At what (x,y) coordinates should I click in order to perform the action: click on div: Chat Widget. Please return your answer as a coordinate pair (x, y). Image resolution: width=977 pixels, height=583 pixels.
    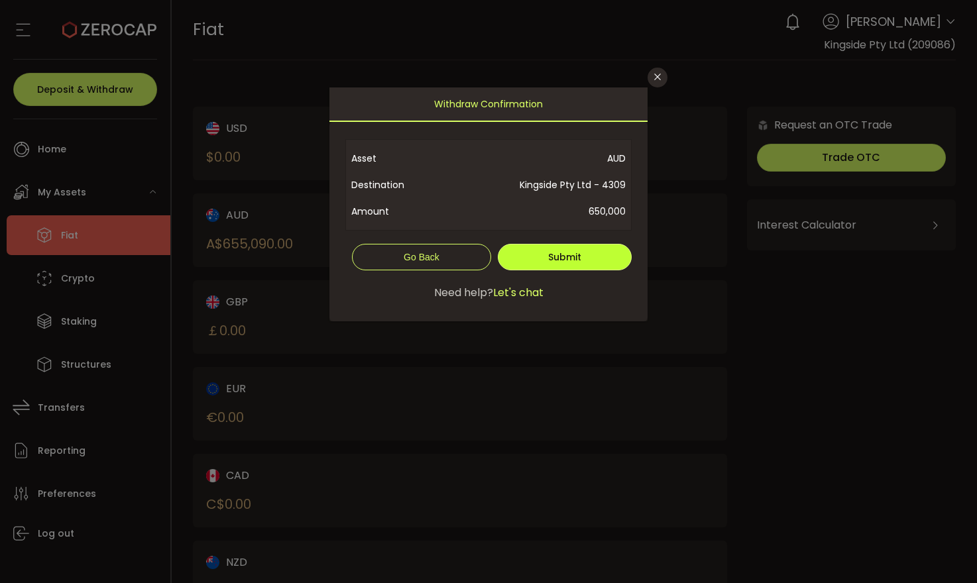
    Looking at the image, I should click on (898, 512).